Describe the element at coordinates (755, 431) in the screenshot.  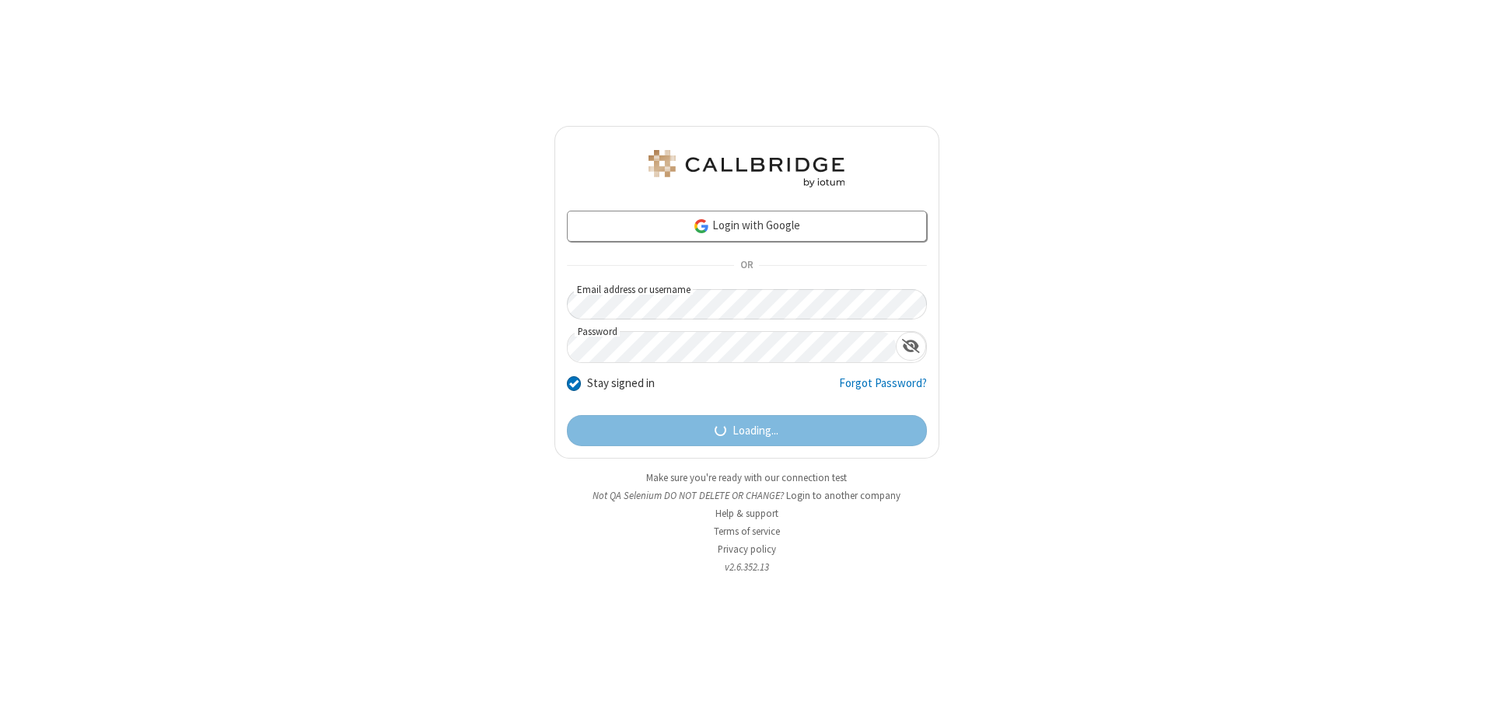
I see `span: Loading...` at that location.